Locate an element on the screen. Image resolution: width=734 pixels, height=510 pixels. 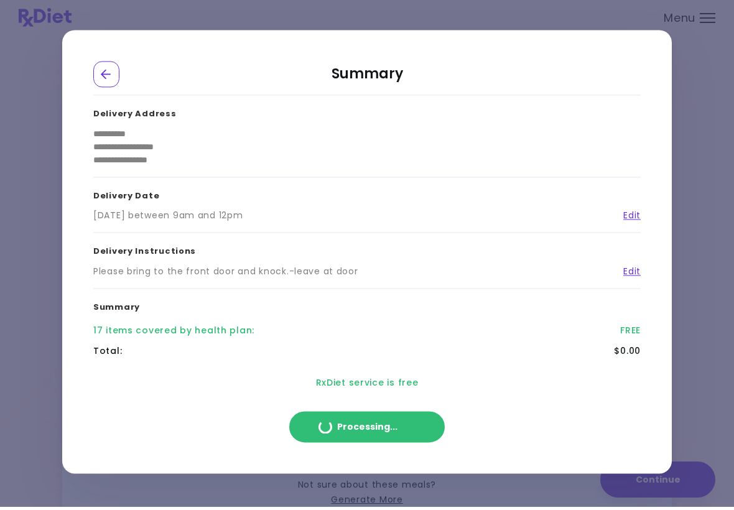
div: $0.00 is located at coordinates (627, 355).